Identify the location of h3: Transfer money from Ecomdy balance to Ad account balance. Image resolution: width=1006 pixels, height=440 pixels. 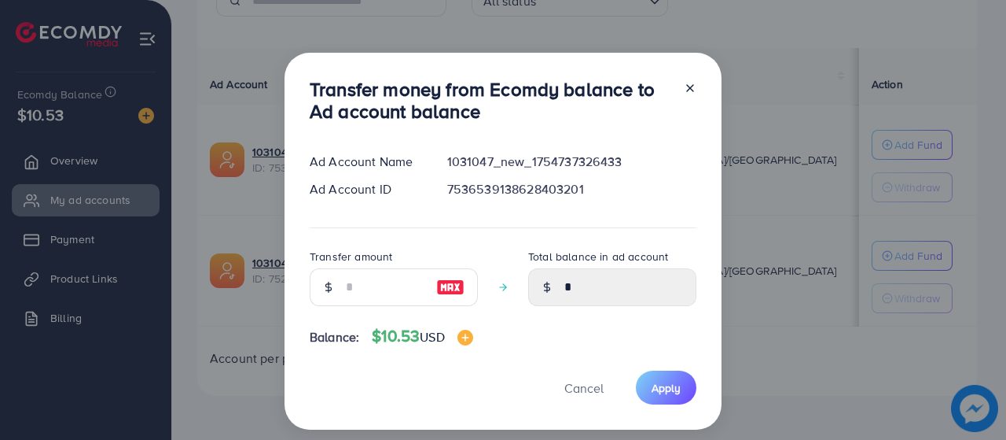
(491, 101).